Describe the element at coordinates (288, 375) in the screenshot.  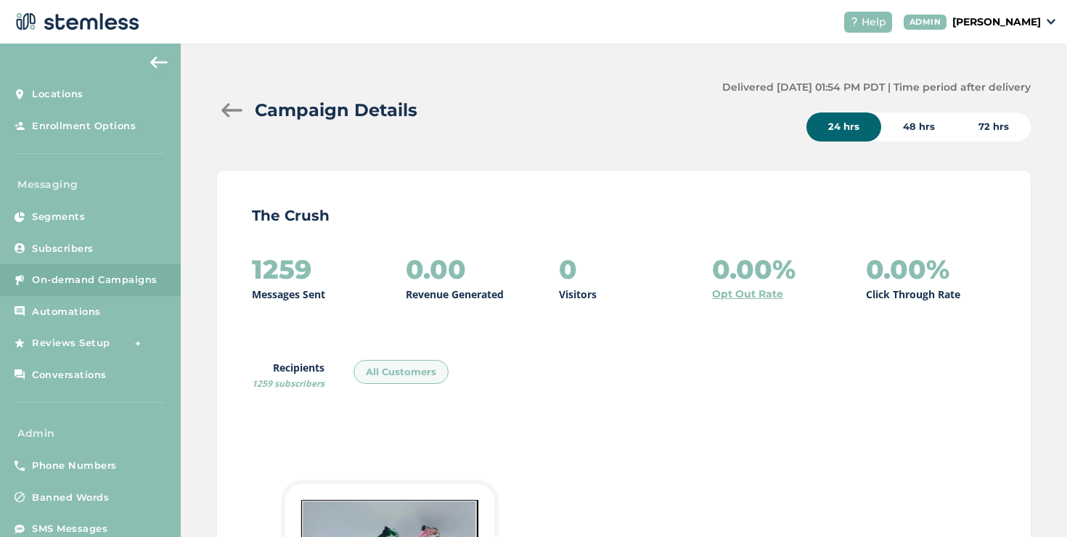
I see `label: Recipients` at that location.